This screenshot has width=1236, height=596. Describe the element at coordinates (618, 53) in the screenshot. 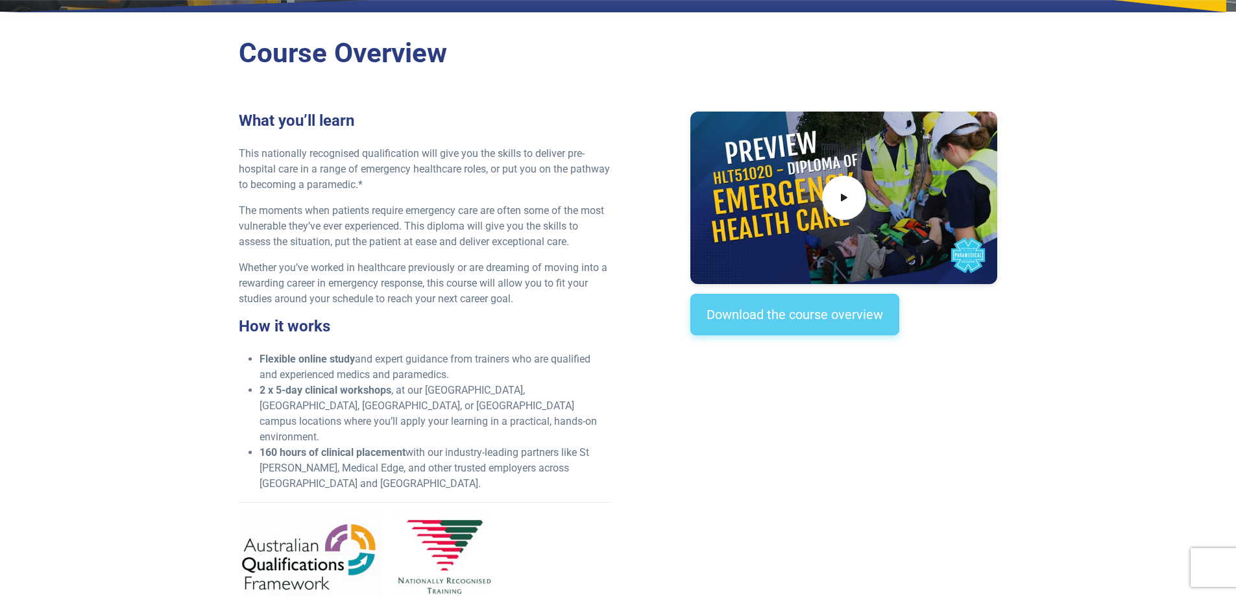

I see `h2: Course Overview` at that location.